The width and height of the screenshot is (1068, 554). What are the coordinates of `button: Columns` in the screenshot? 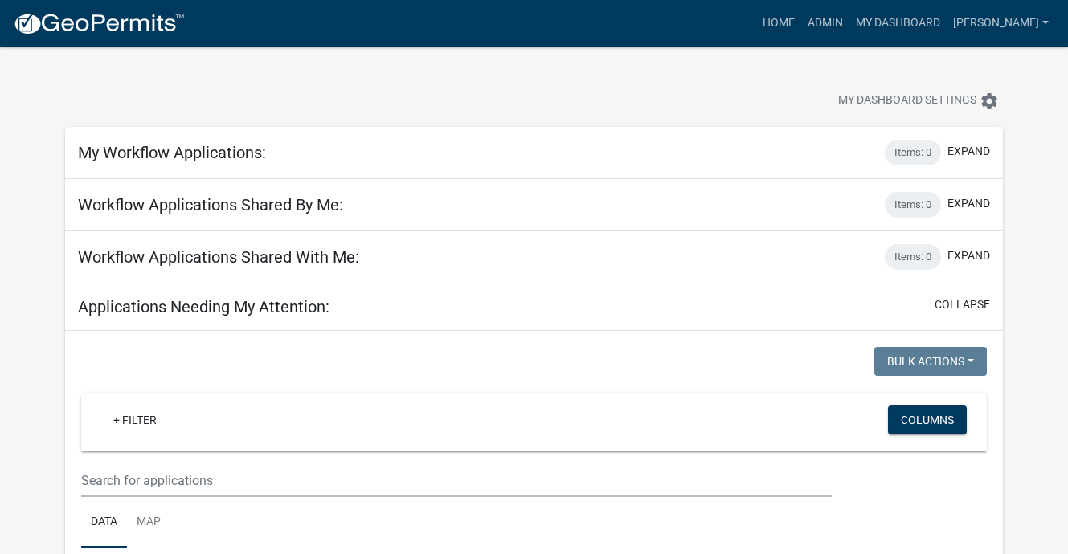 It's located at (927, 420).